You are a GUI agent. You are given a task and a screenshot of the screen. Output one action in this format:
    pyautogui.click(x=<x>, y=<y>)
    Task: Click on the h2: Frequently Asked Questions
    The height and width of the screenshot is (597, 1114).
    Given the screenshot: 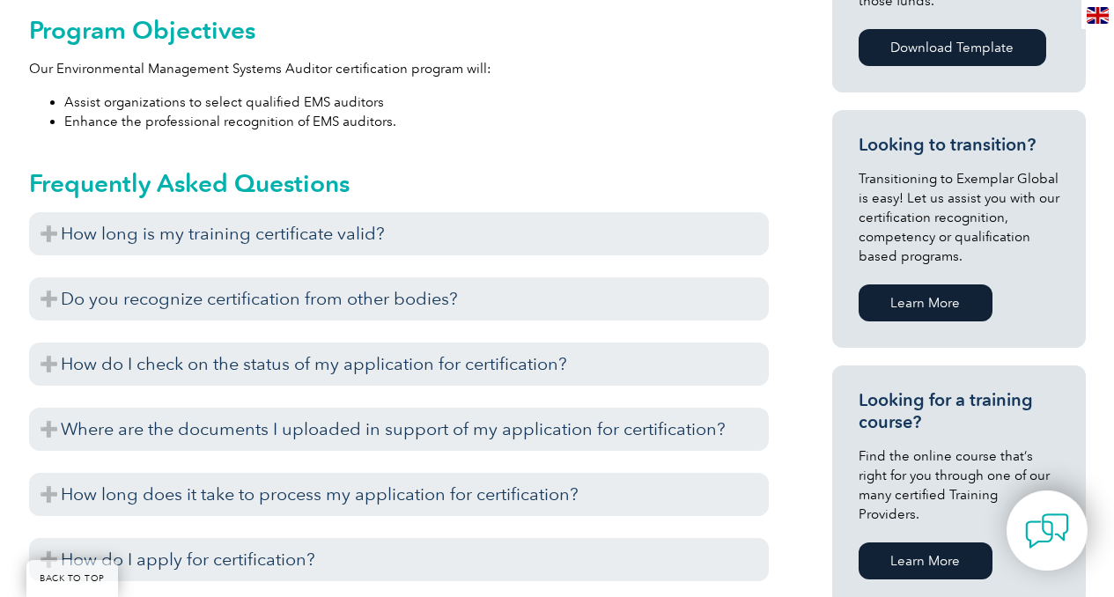 What is the action you would take?
    pyautogui.click(x=399, y=183)
    